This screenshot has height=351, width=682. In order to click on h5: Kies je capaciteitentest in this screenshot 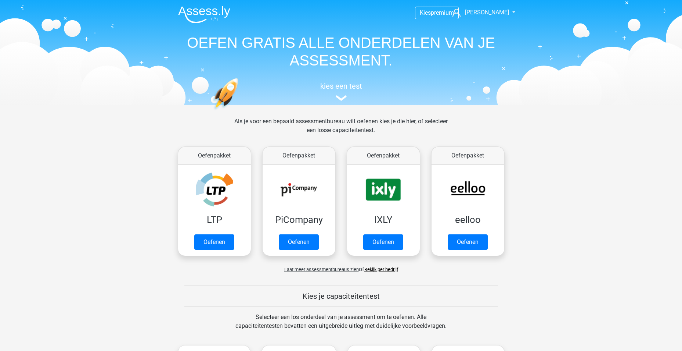, I will do `click(341, 296)`.